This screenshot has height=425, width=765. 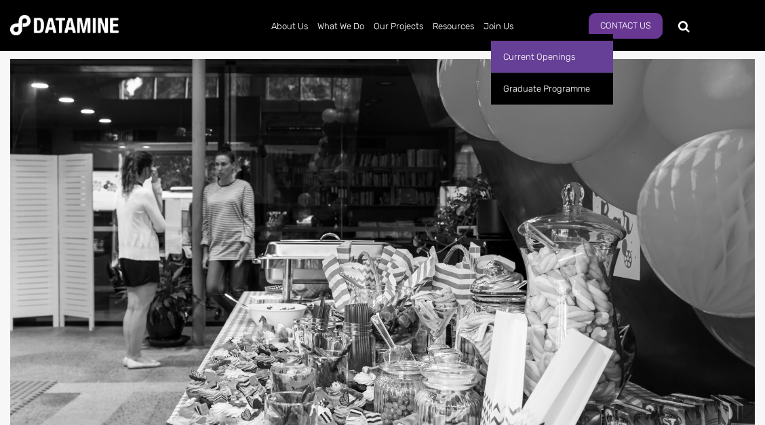 What do you see at coordinates (626, 26) in the screenshot?
I see `a: Contact Us` at bounding box center [626, 26].